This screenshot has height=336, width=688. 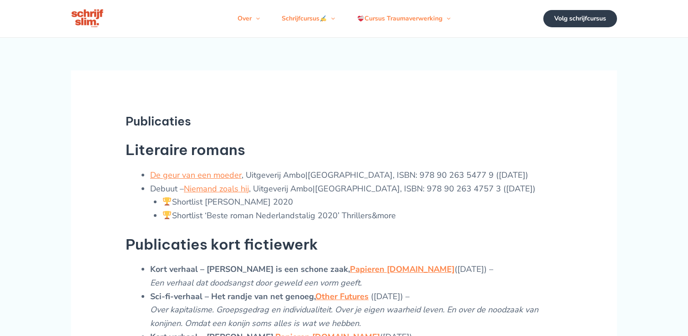 What do you see at coordinates (216, 189) in the screenshot?
I see `a: Niemand zoals hij` at bounding box center [216, 189].